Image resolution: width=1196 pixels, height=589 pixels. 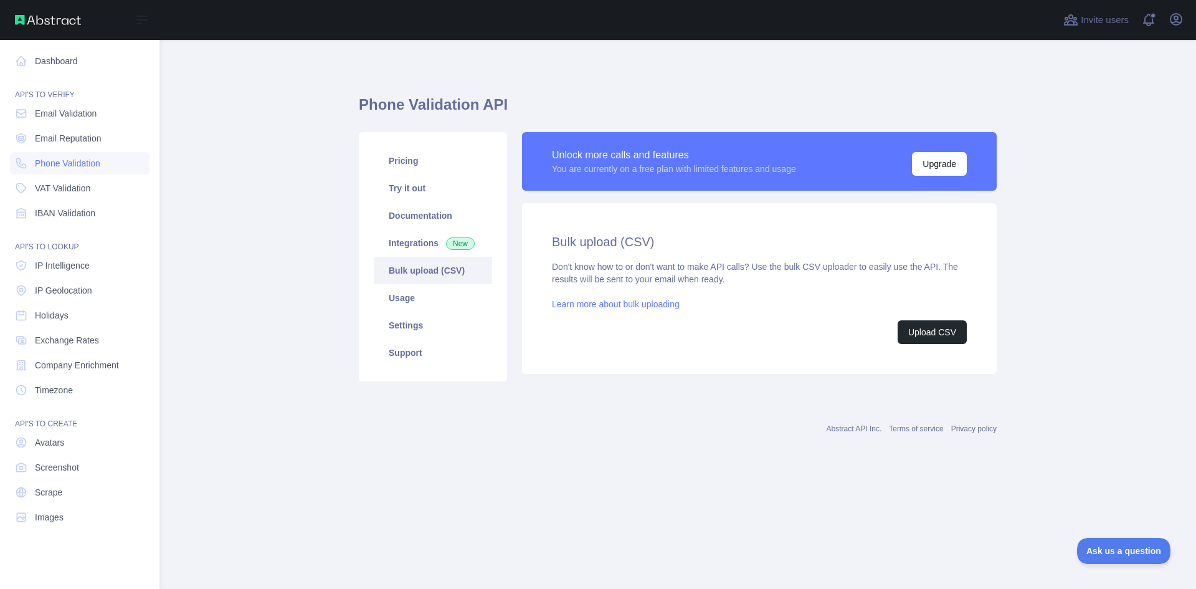 I want to click on span: Images, so click(x=49, y=517).